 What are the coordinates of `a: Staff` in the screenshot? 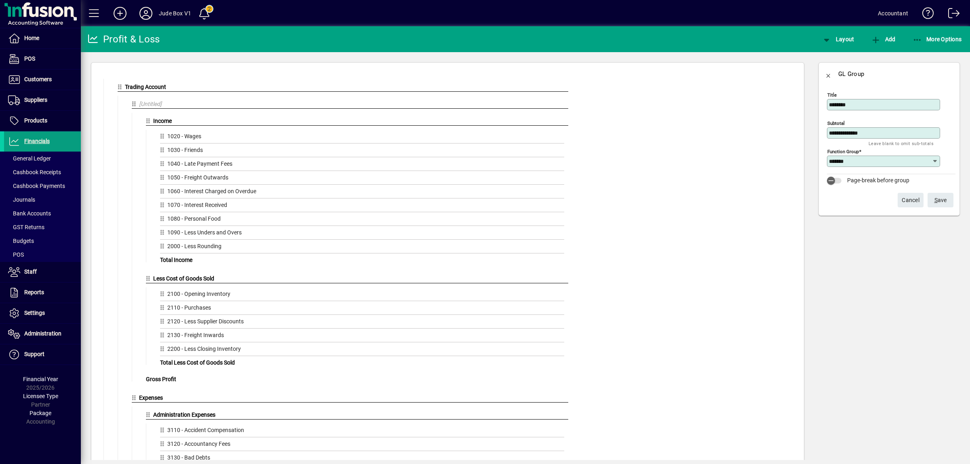 It's located at (42, 272).